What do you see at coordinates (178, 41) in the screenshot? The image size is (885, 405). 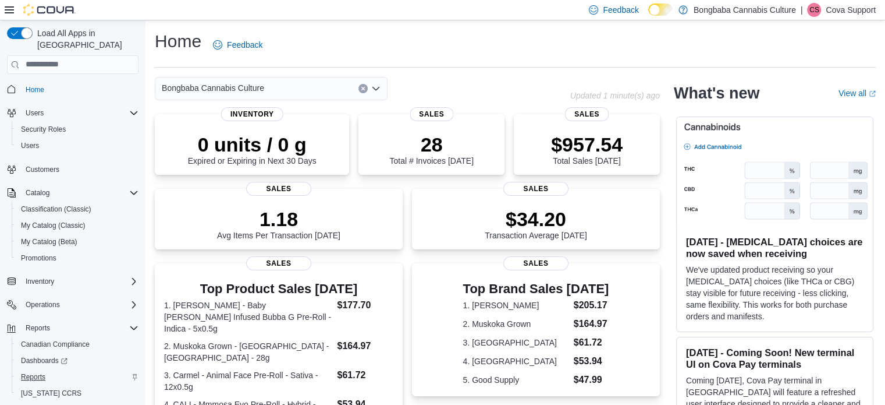 I see `h1: Home` at bounding box center [178, 41].